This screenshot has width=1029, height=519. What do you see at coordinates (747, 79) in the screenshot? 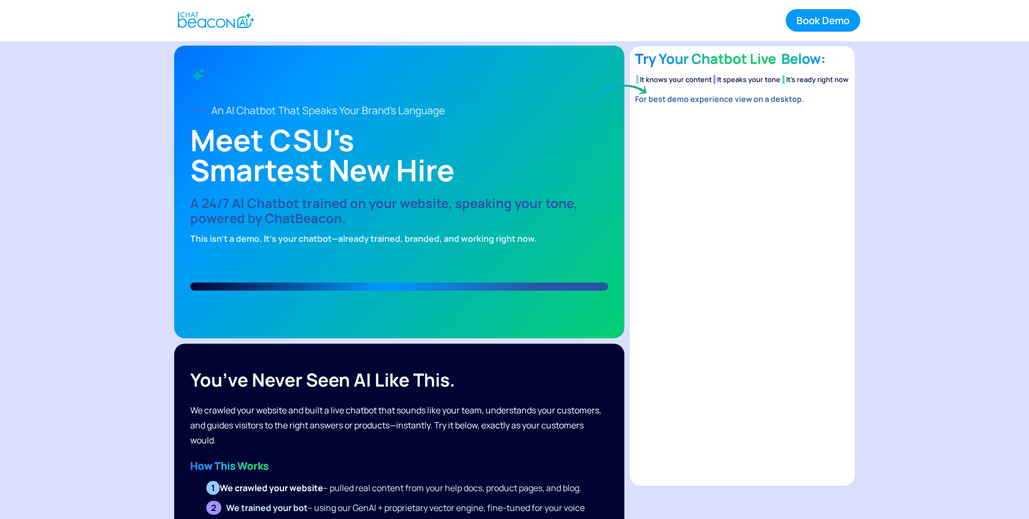
I see `li: It speaks your tone` at bounding box center [747, 79].